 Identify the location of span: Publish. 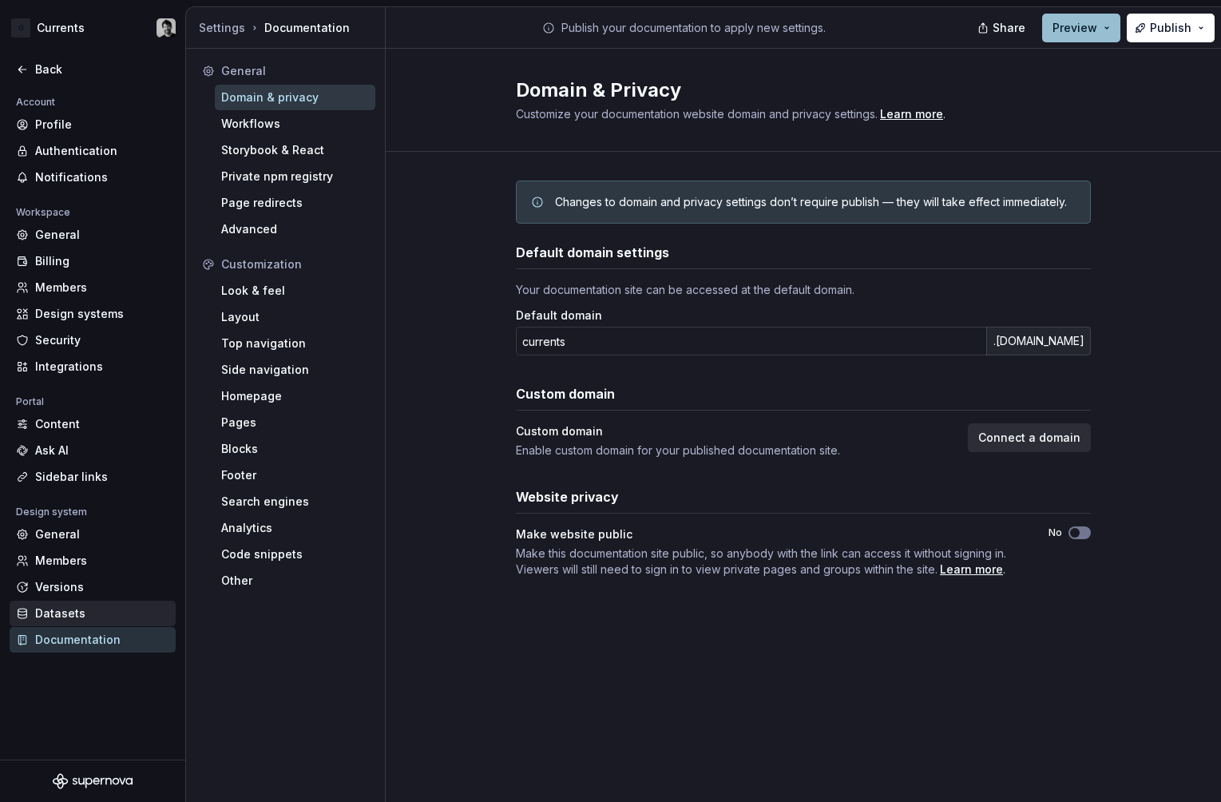
(1171, 28).